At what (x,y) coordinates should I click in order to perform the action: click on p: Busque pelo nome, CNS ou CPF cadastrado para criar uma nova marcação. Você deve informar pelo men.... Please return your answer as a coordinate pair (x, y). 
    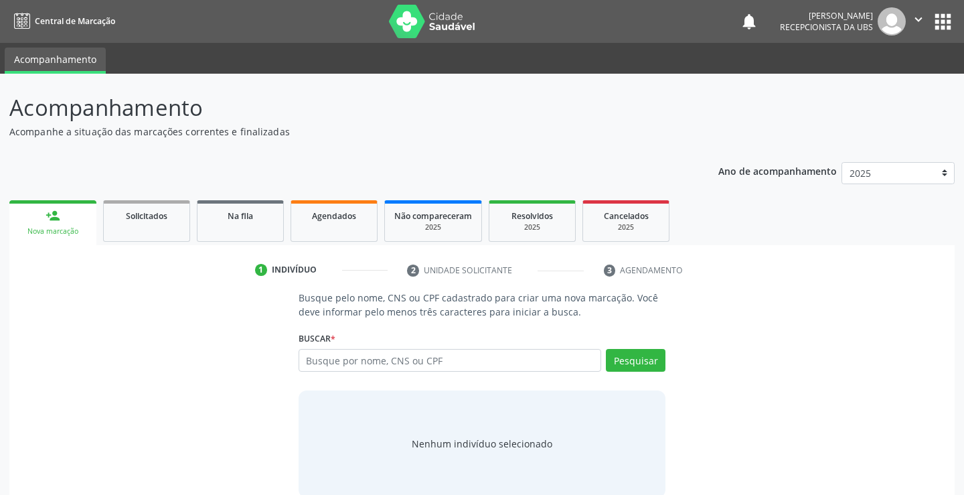
    Looking at the image, I should click on (482, 305).